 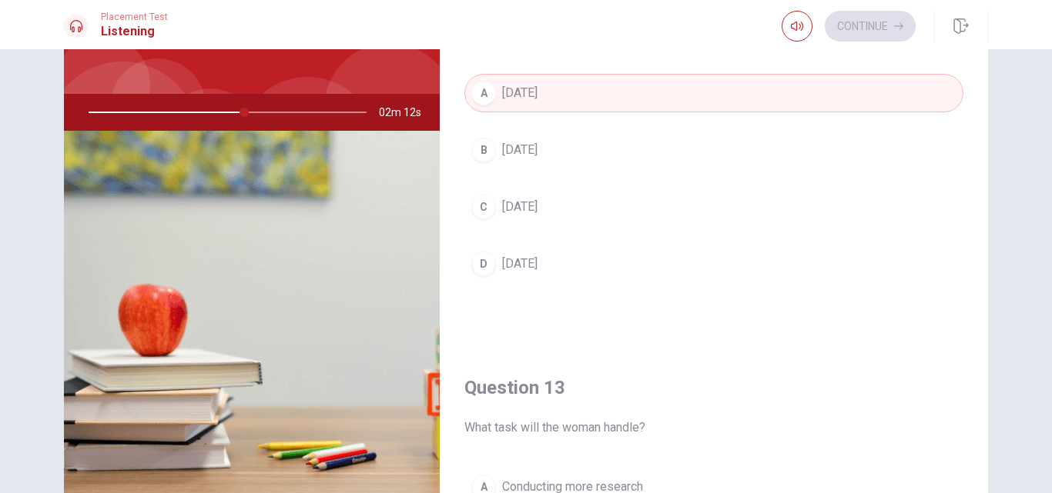 I want to click on span: Placement Test, so click(x=134, y=17).